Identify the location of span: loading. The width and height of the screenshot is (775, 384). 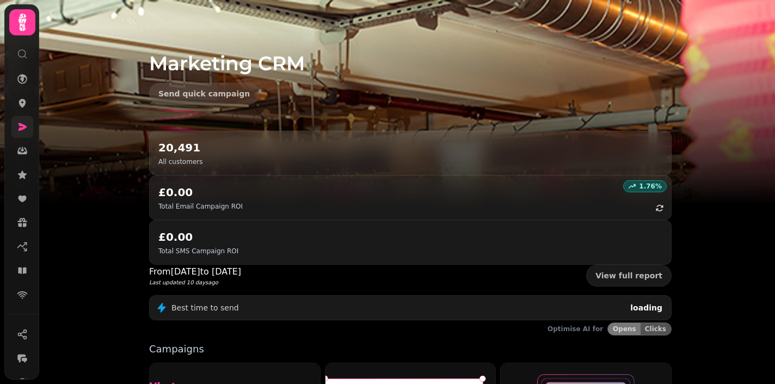
(646, 308).